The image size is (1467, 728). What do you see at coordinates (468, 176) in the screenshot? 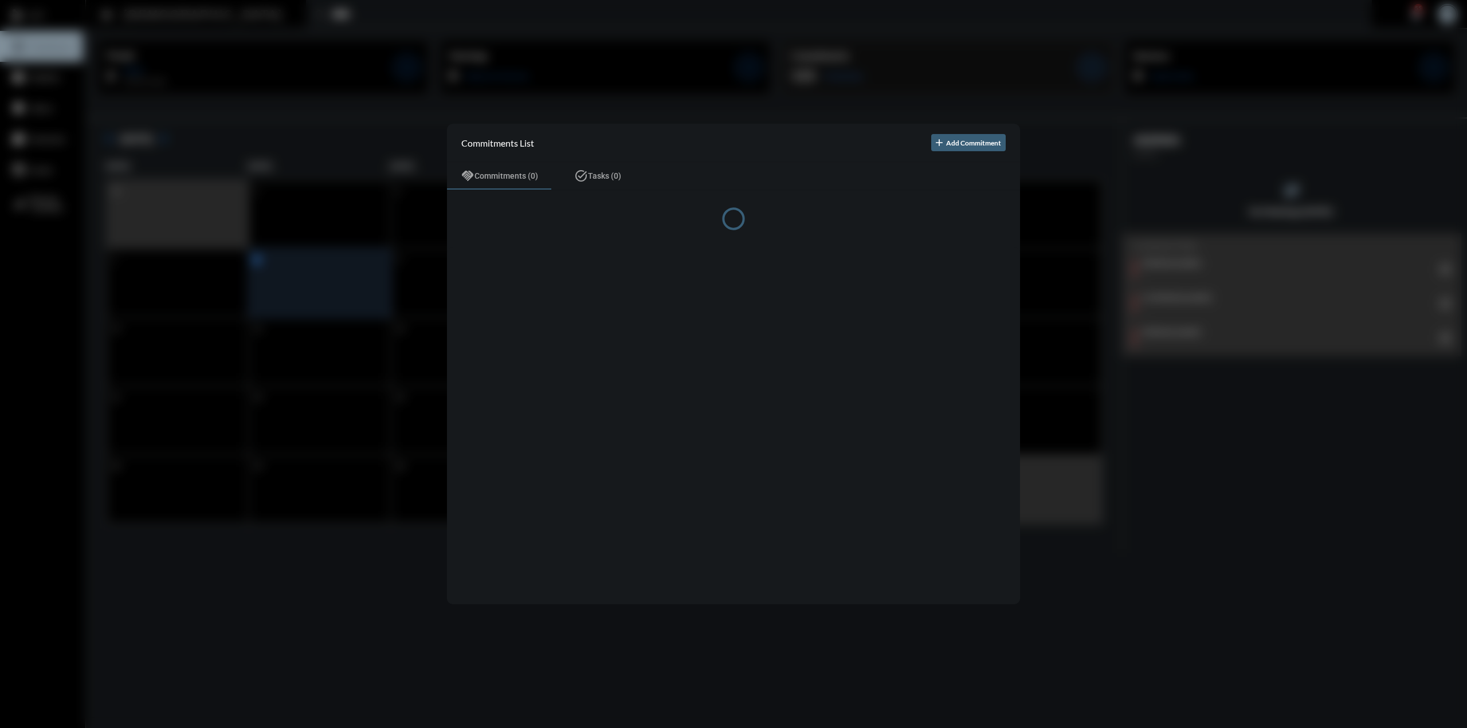
I see `mat-icon: handshake` at bounding box center [468, 176].